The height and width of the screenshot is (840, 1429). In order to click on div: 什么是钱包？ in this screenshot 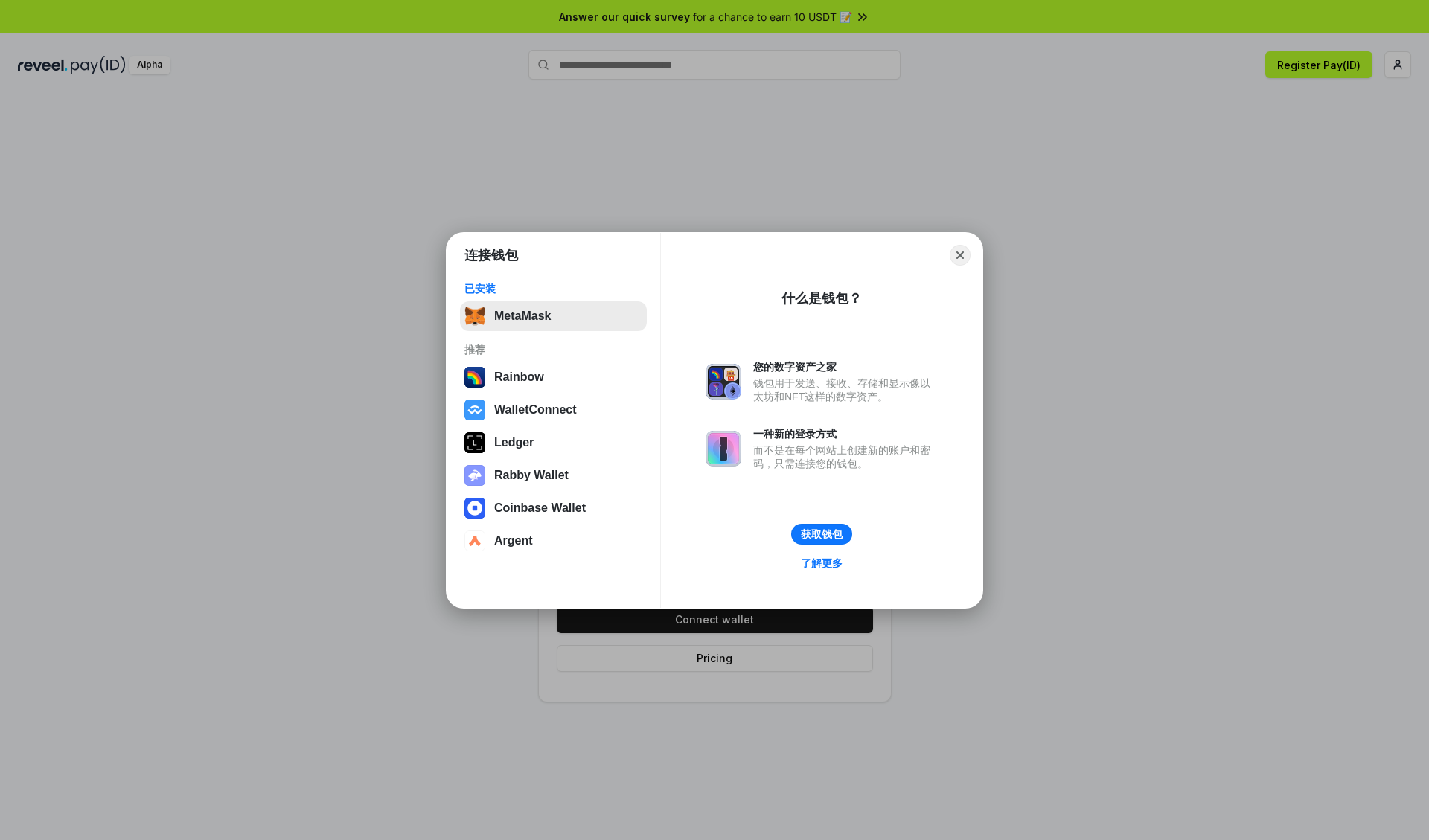, I will do `click(822, 298)`.